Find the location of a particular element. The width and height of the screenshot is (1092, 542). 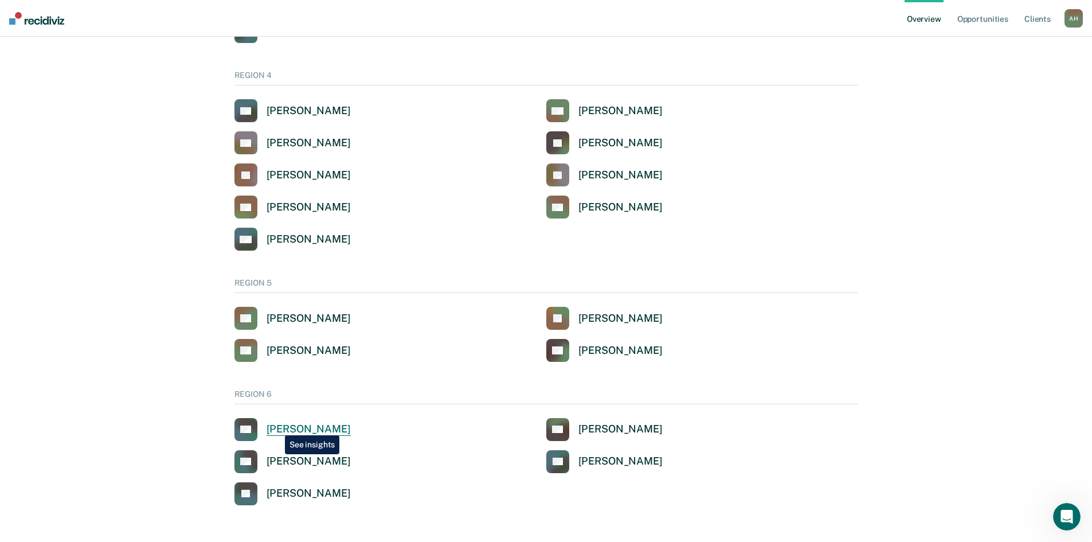

button: AH is located at coordinates (1074, 18).